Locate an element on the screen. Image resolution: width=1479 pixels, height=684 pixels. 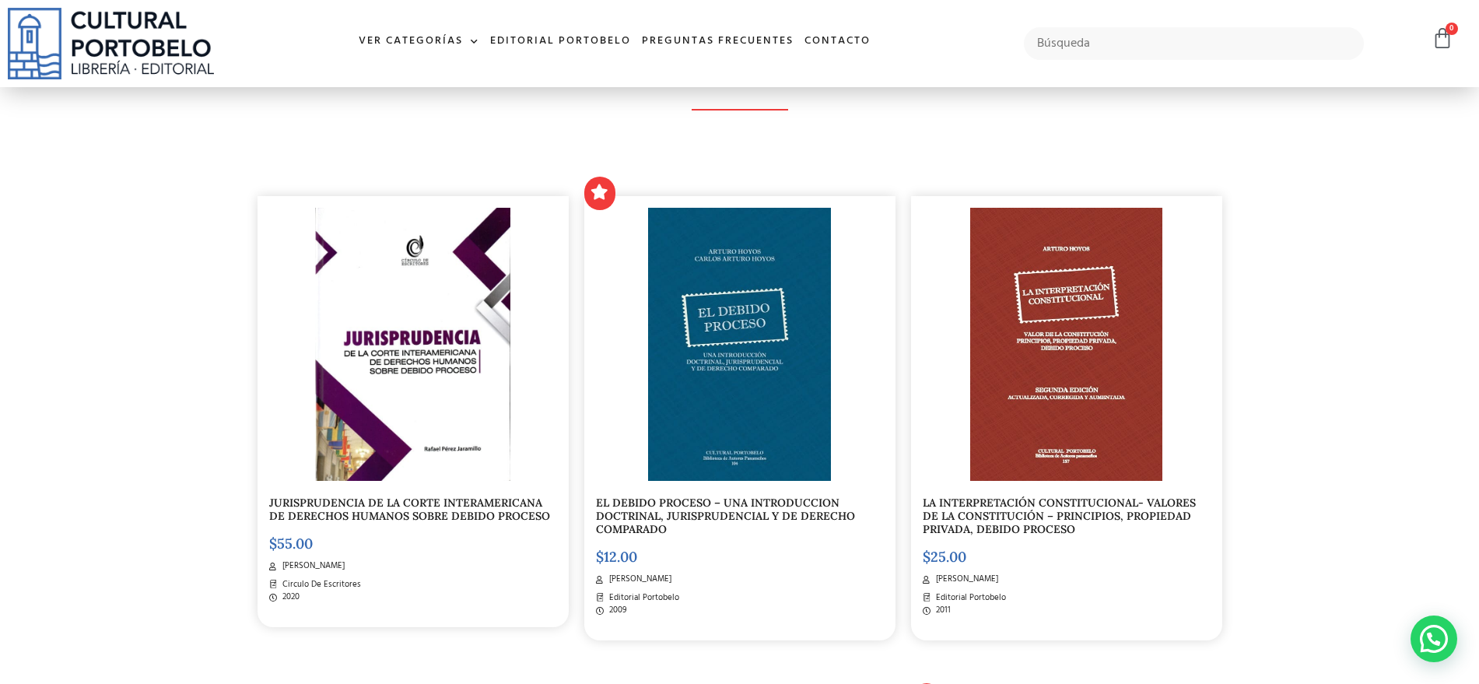
input: Búsqueda is located at coordinates (1194, 44).